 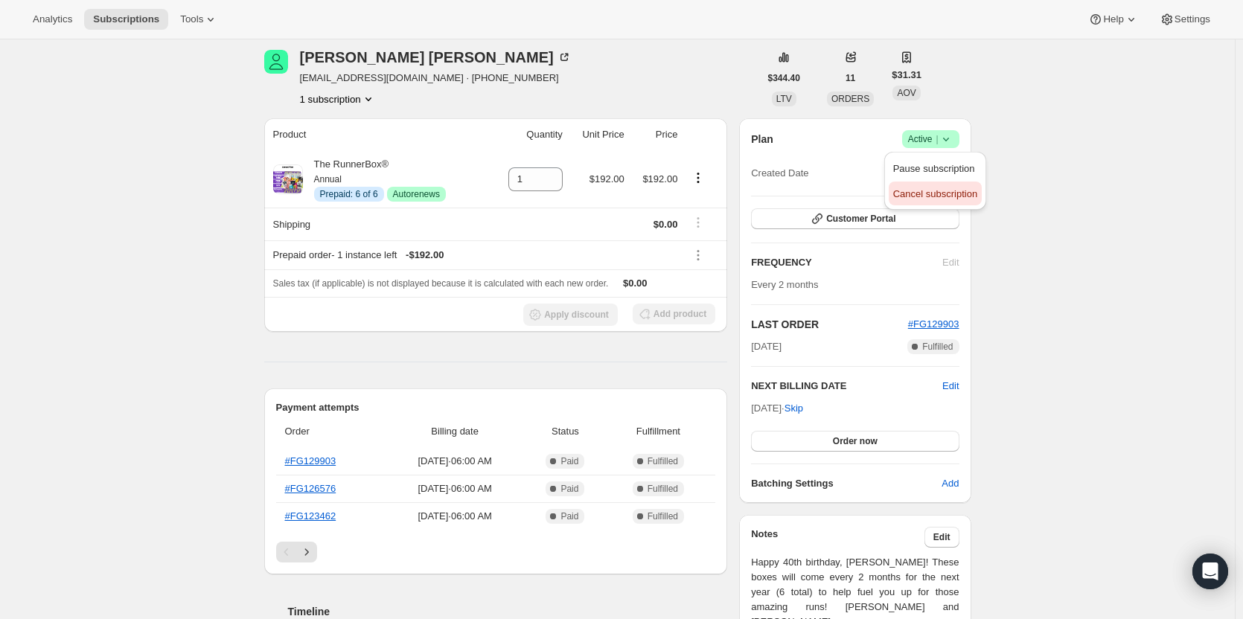 What do you see at coordinates (199, 19) in the screenshot?
I see `button: Tools` at bounding box center [199, 19].